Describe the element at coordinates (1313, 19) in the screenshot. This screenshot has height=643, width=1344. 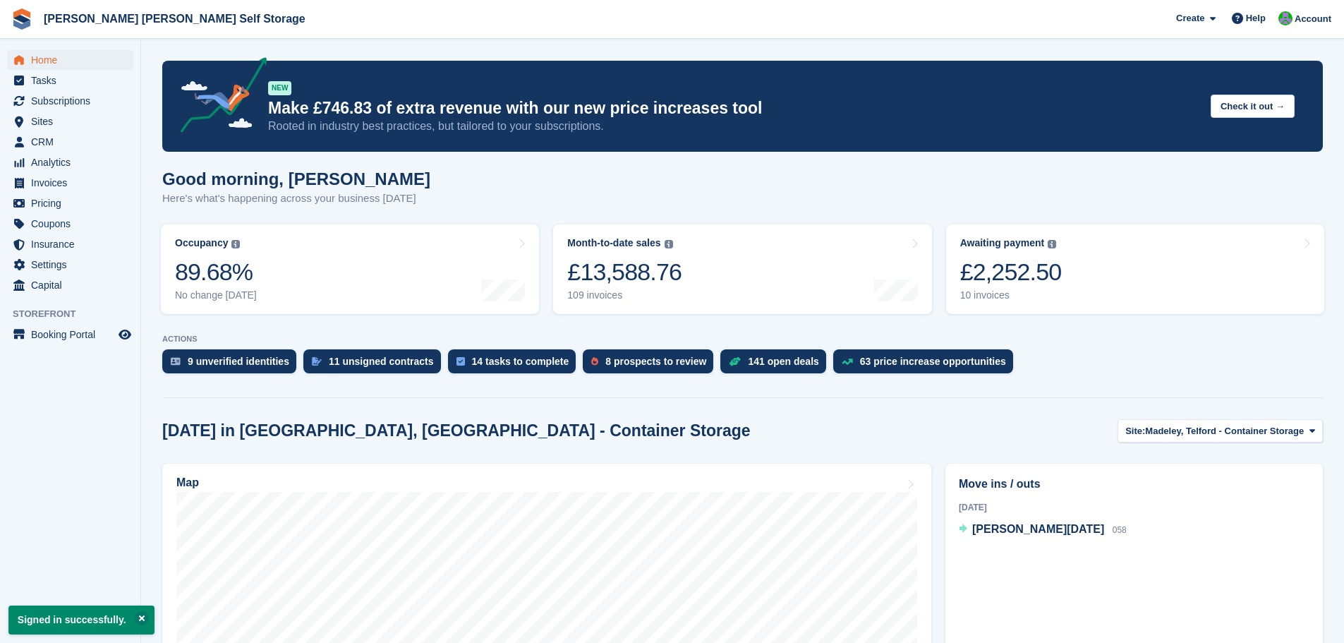
I see `span: Account` at that location.